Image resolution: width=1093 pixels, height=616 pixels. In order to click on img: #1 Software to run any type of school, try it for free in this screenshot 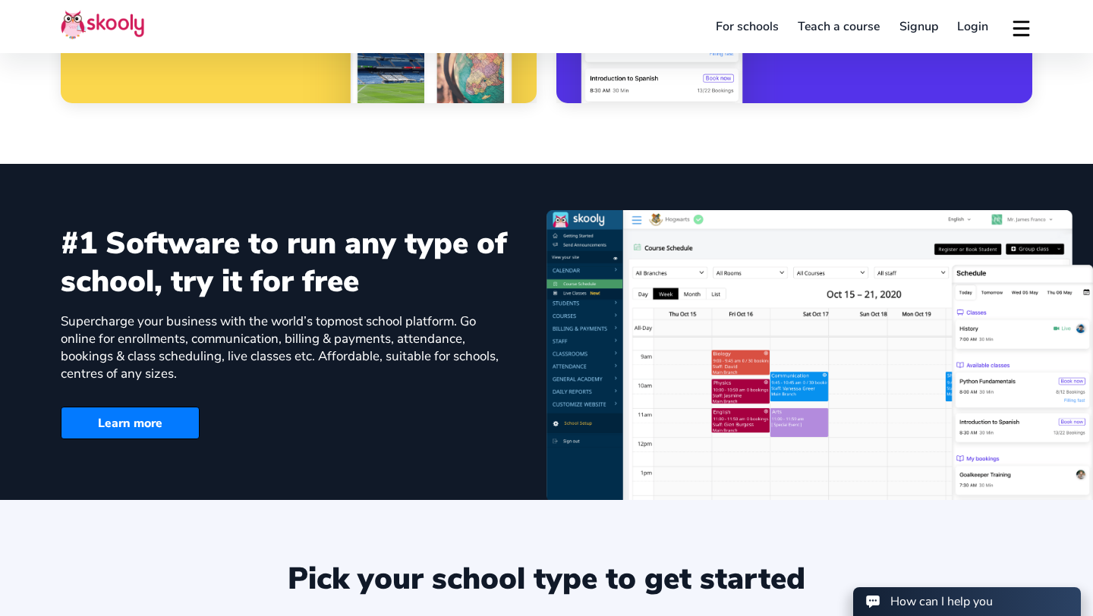, I will do `click(820, 355)`.